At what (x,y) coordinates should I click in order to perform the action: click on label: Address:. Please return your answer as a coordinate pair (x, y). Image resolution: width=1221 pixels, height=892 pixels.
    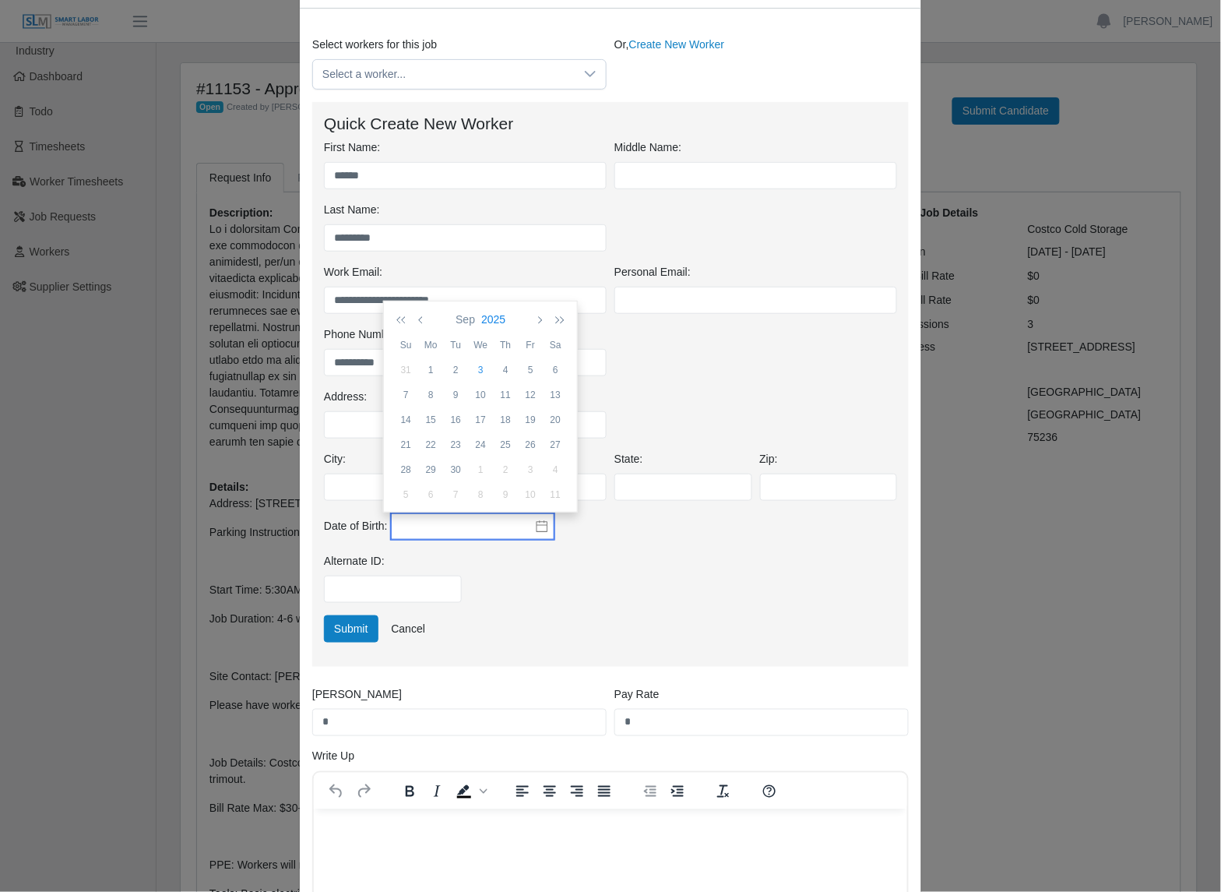
    Looking at the image, I should click on (345, 396).